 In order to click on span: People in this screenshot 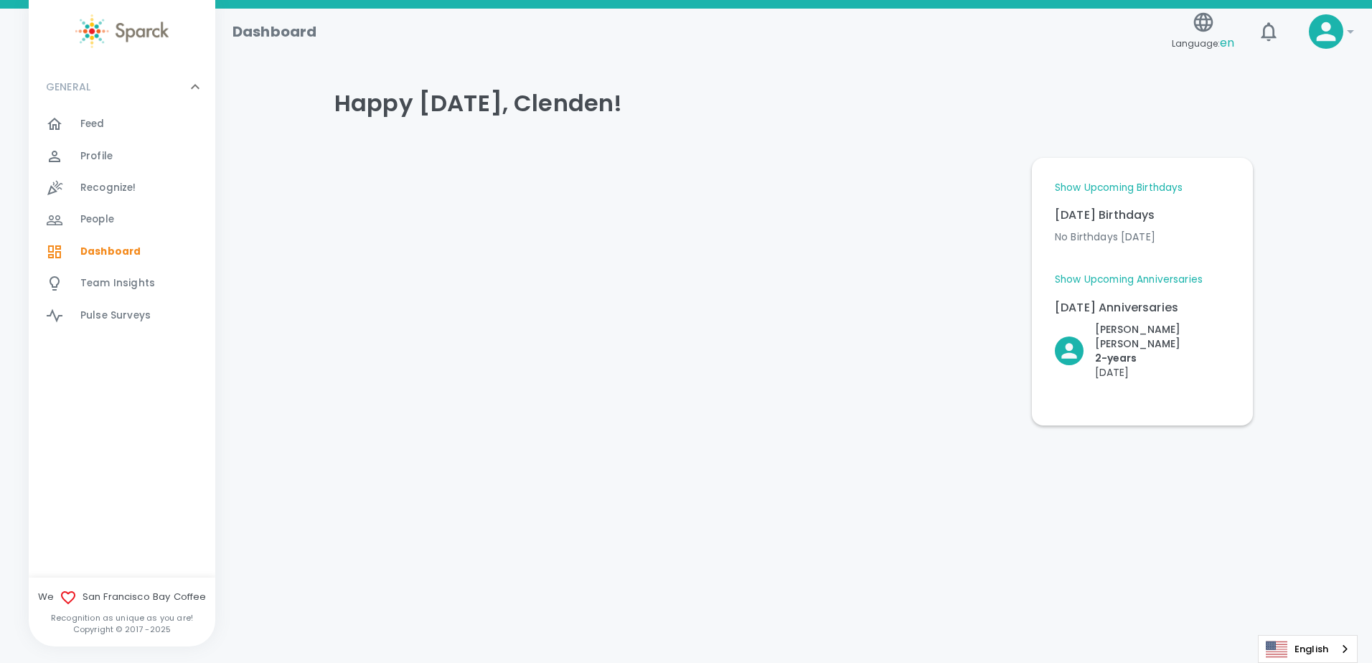, I will do `click(97, 220)`.